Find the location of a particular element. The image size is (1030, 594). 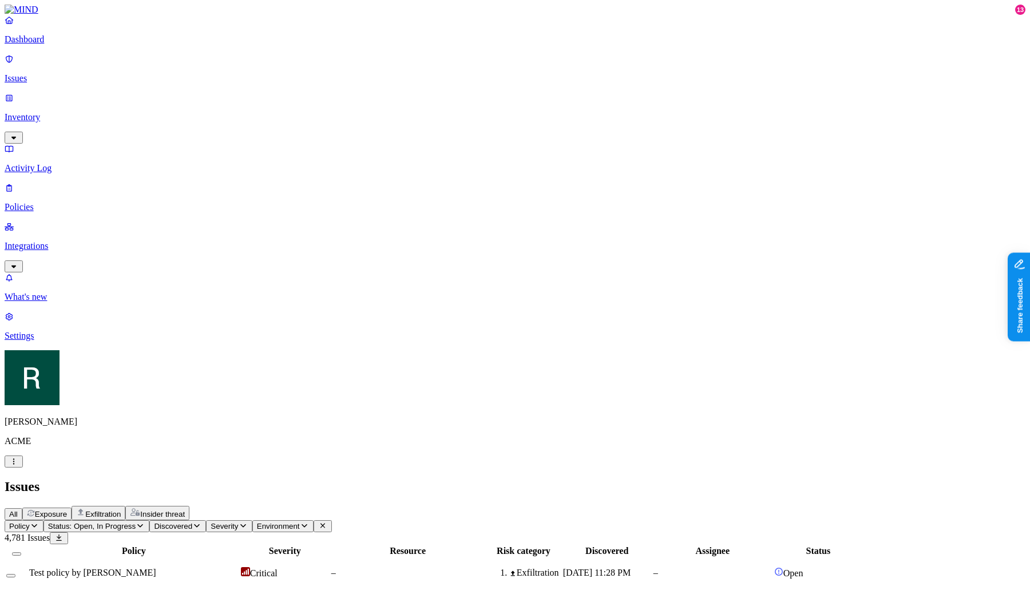

a: Policies is located at coordinates (515, 197).